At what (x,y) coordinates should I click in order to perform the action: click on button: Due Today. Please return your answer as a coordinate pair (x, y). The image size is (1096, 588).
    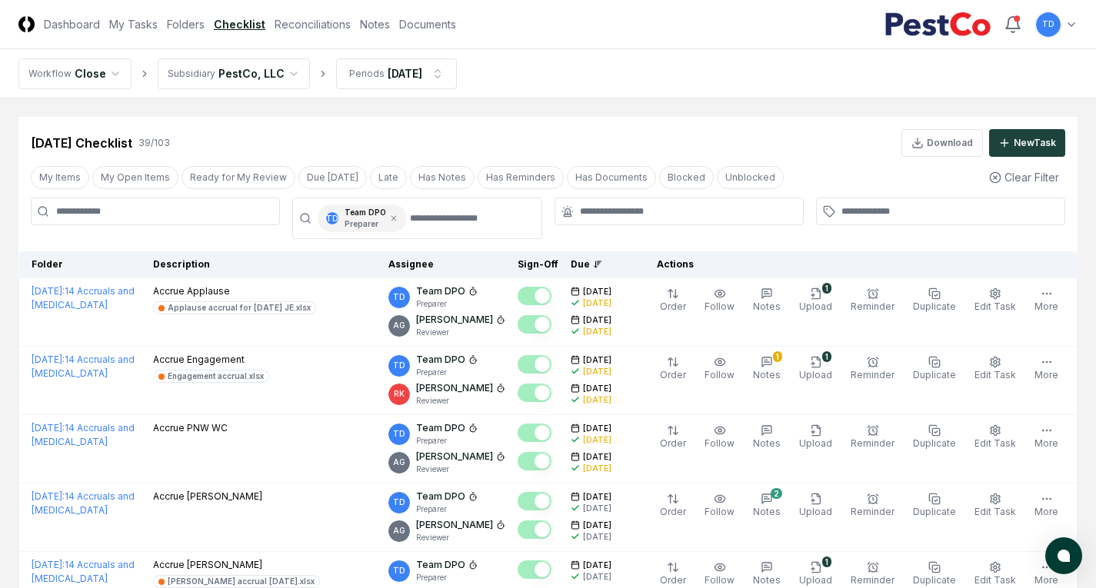
    Looking at the image, I should click on (332, 178).